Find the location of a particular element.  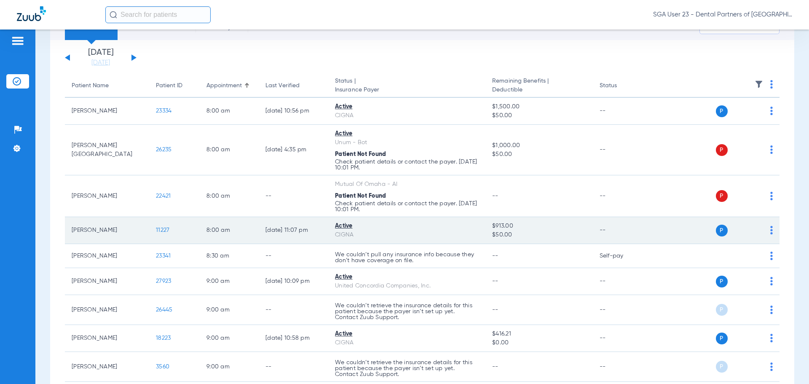

div: Mutual Of Omaha - AI is located at coordinates (407, 184).